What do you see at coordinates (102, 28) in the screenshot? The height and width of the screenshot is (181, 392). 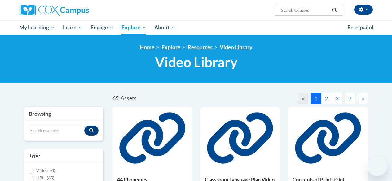 I see `span: Engage` at bounding box center [102, 28].